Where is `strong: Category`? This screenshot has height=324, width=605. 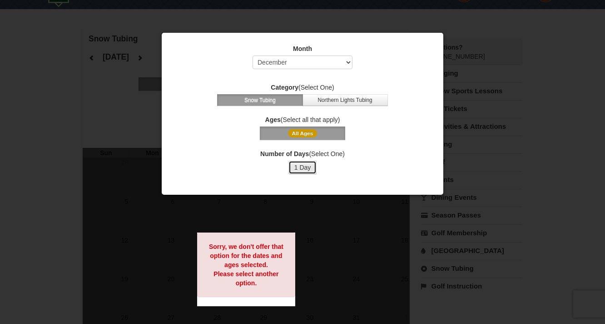 strong: Category is located at coordinates (284, 87).